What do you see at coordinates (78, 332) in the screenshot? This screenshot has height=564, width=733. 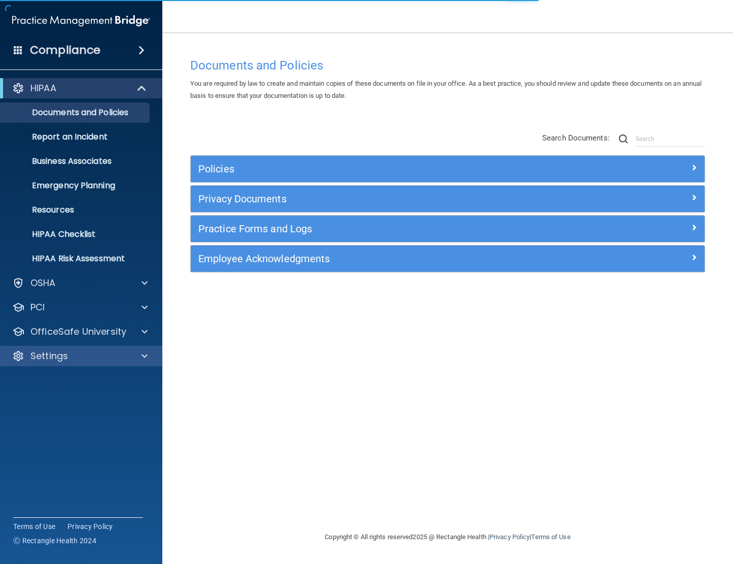 I see `p: OfficeSafe University` at bounding box center [78, 332].